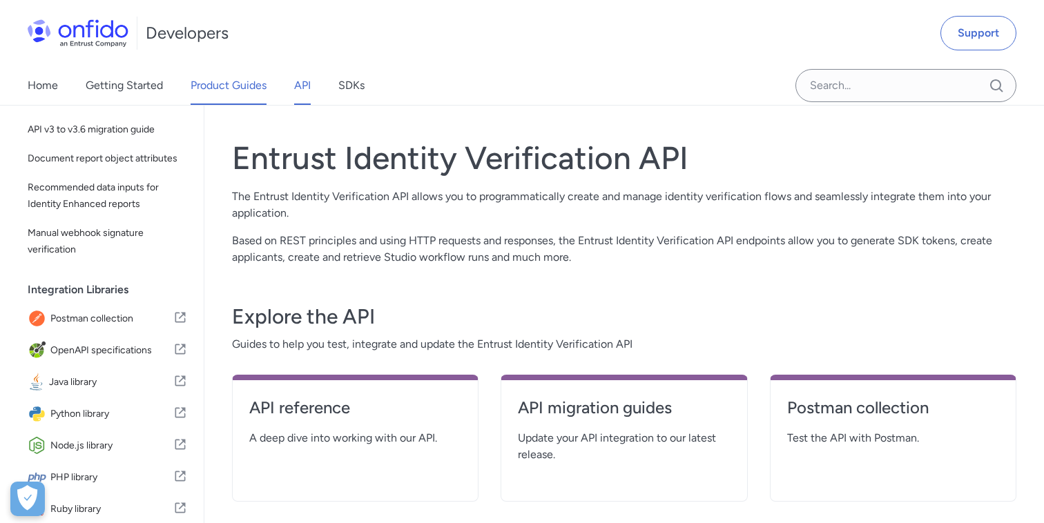  Describe the element at coordinates (39, 351) in the screenshot. I see `img: IconOpenAPI specifications` at that location.